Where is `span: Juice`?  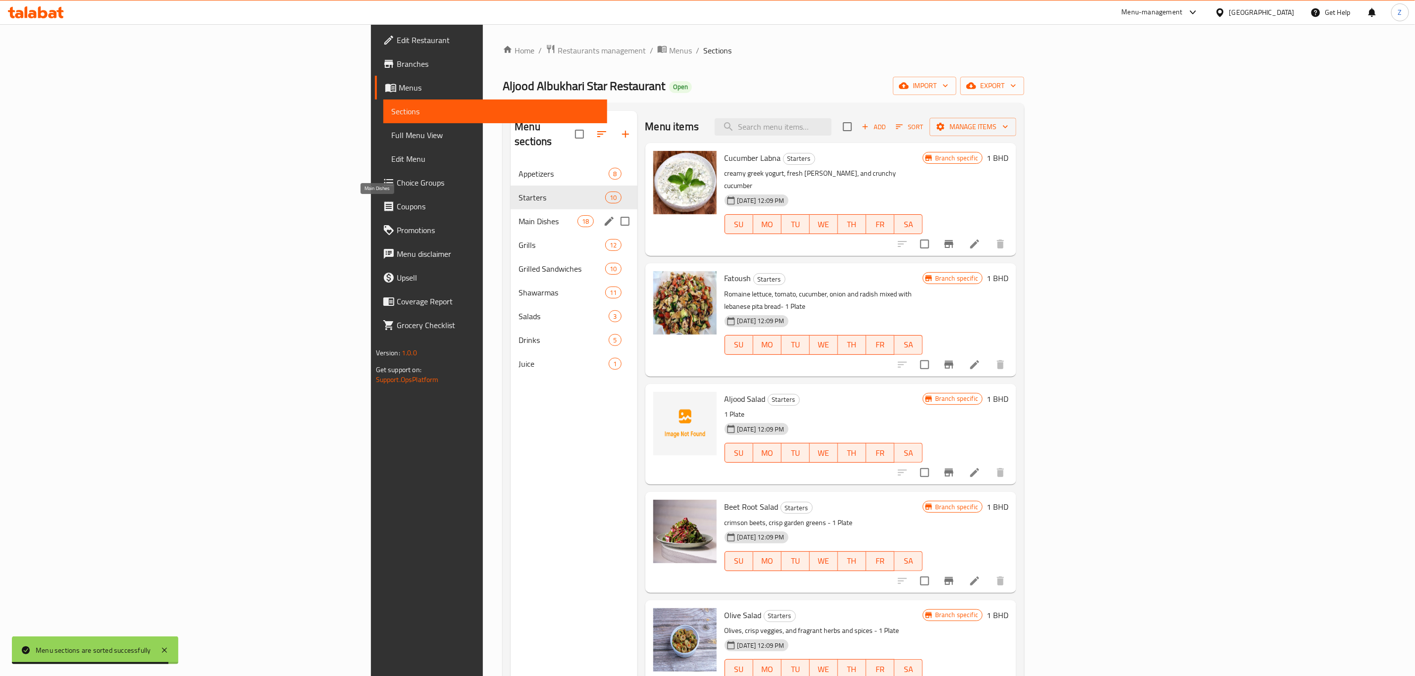
span: Juice is located at coordinates (563, 364).